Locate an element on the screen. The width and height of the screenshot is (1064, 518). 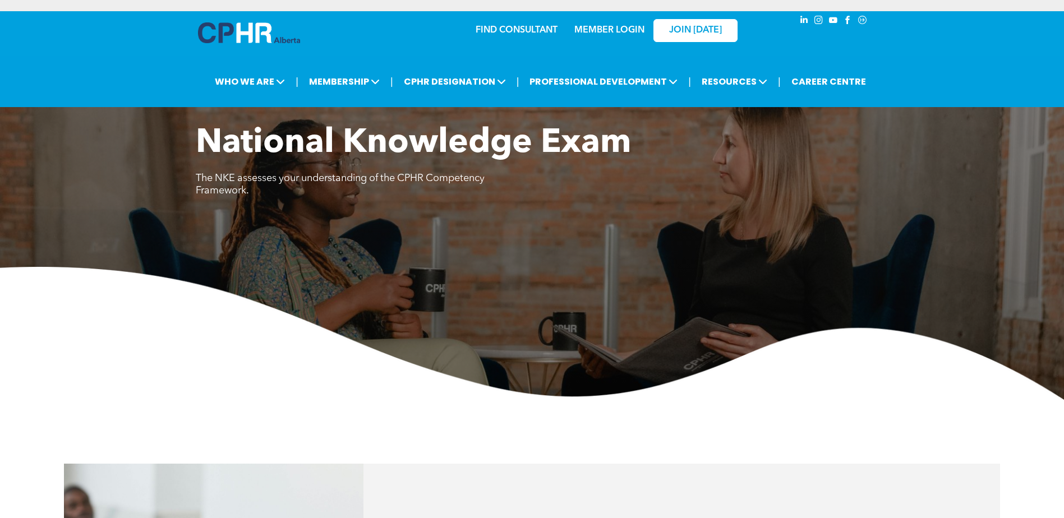
span: The NKE assesses your understanding of the CPHR Competency Framework. is located at coordinates (340, 184).